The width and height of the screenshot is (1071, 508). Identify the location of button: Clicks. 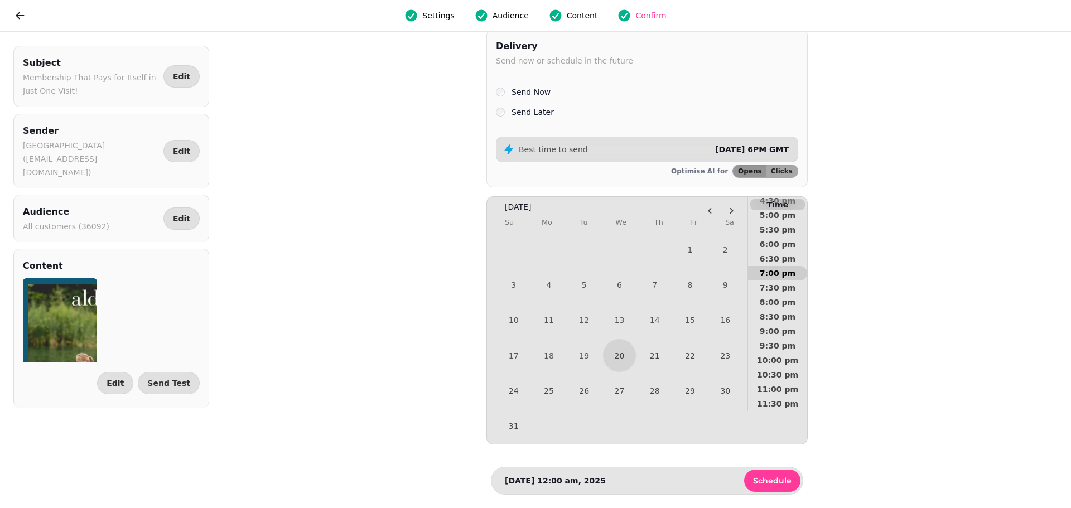
(782, 171).